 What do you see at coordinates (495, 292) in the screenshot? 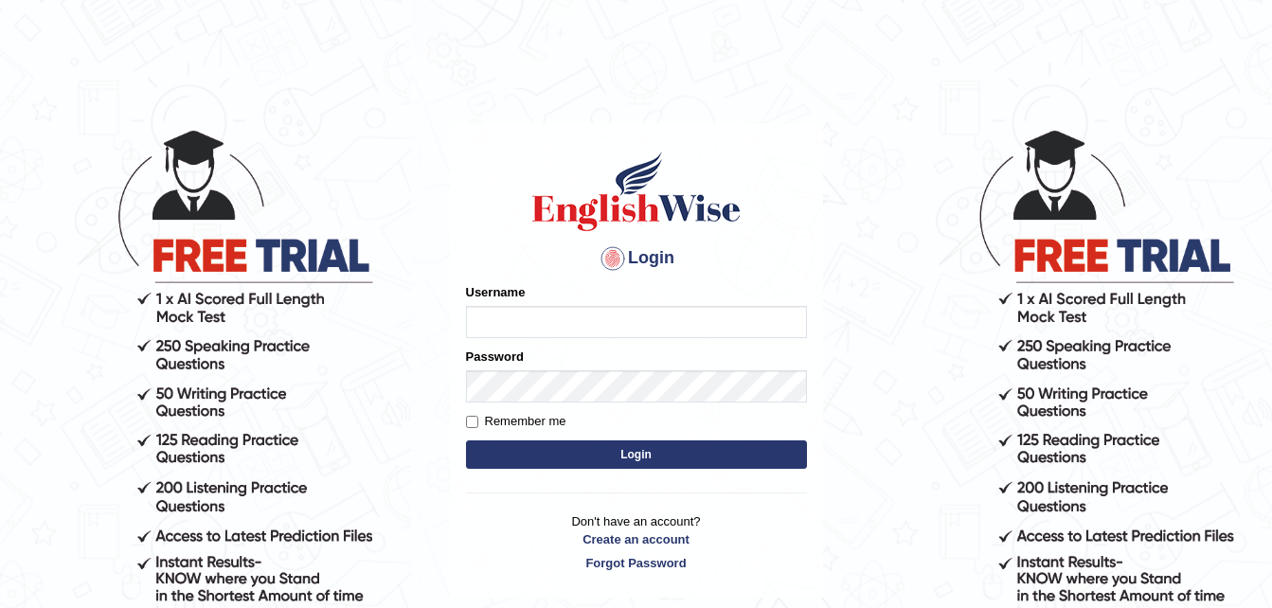
I see `label: Username` at bounding box center [495, 292].